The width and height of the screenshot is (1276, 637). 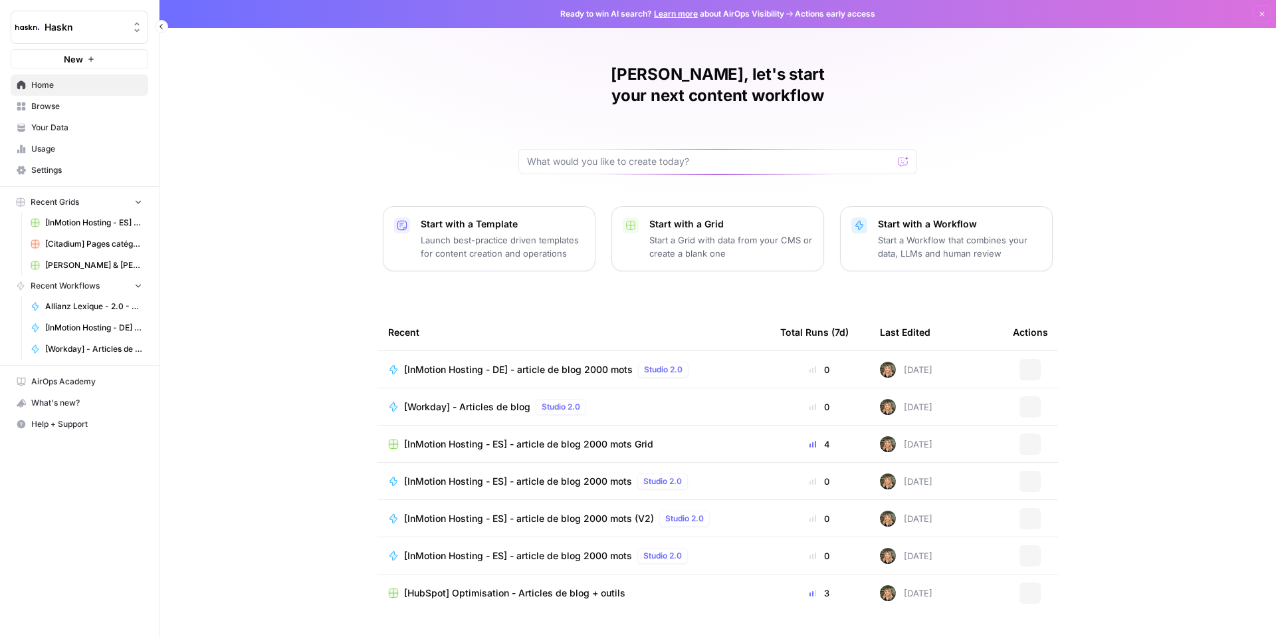 What do you see at coordinates (672, 14) in the screenshot?
I see `span: Ready to win AI search? about AirOps Visibility` at bounding box center [672, 14].